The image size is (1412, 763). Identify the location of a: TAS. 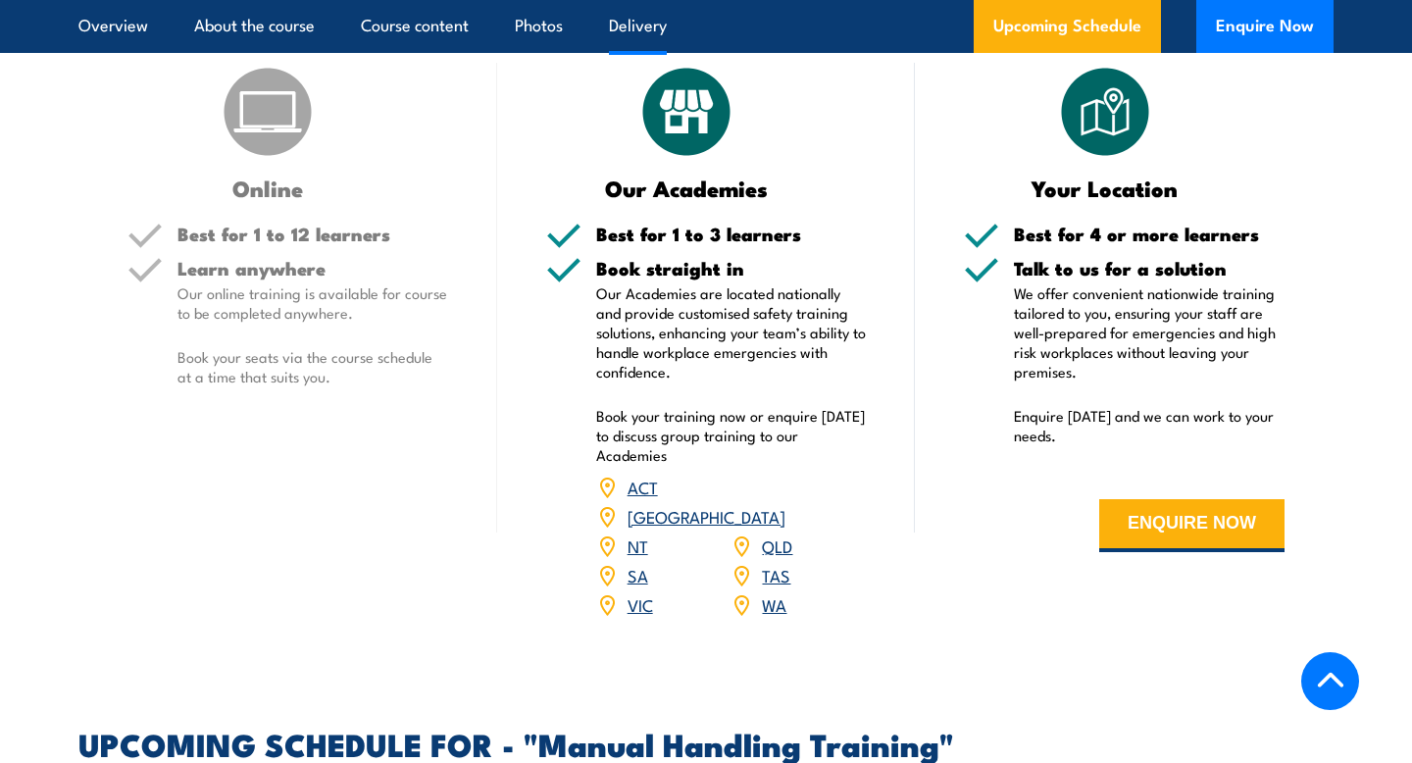
(775, 574).